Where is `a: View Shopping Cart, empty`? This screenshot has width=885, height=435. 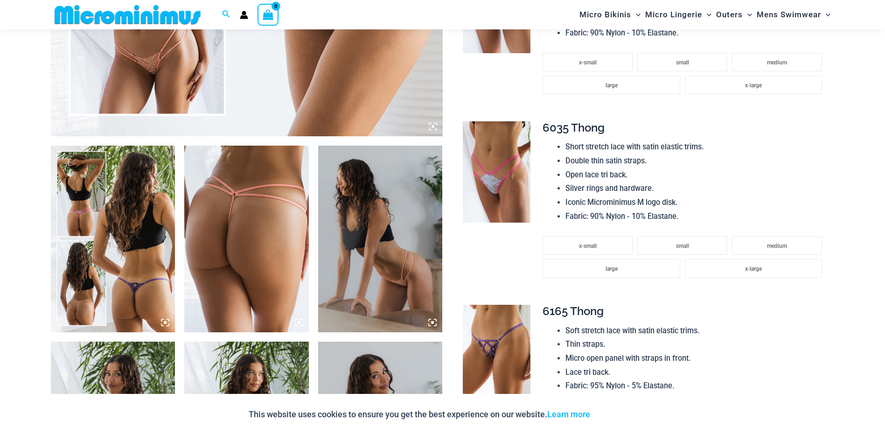
a: View Shopping Cart, empty is located at coordinates (268, 14).